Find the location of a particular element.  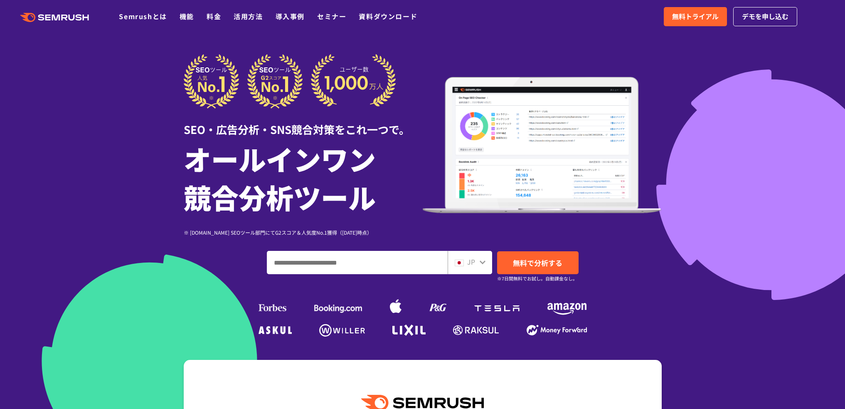

a: デモを申し込む is located at coordinates (765, 17).